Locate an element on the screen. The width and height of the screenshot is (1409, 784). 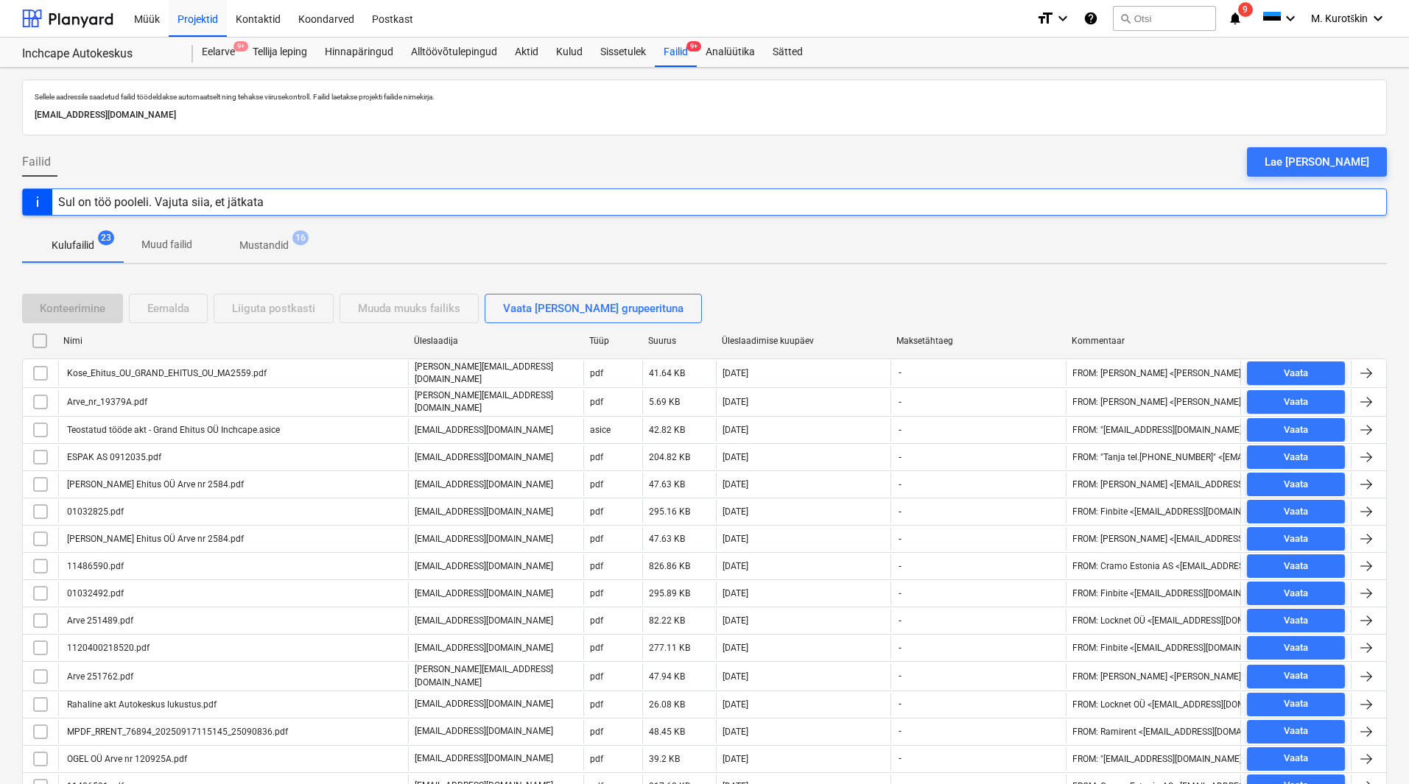
div: Üleslaadimise kuupäev is located at coordinates (803, 341).